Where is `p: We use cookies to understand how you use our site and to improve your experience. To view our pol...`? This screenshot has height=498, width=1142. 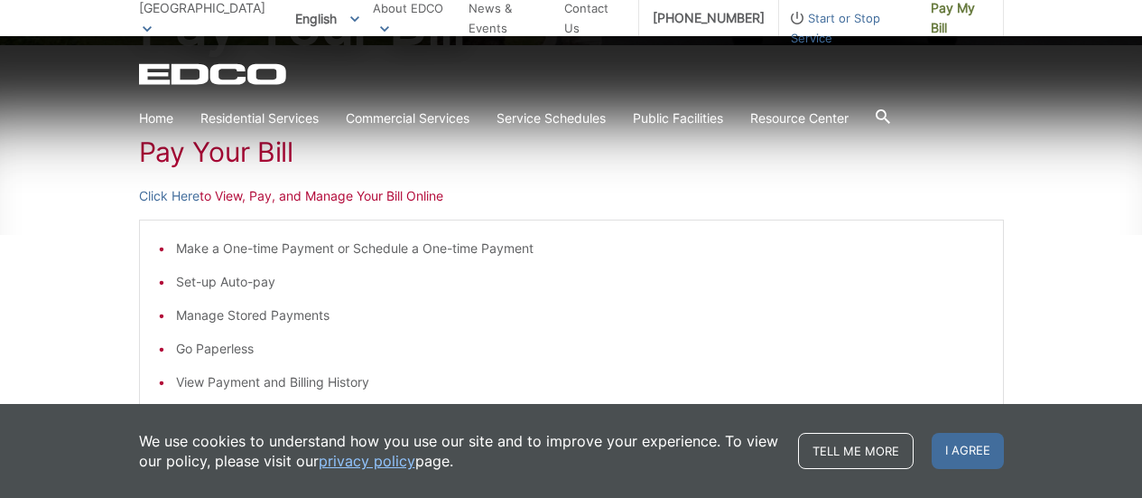 p: We use cookies to understand how you use our site and to improve your experience. To view our pol... is located at coordinates (460, 451).